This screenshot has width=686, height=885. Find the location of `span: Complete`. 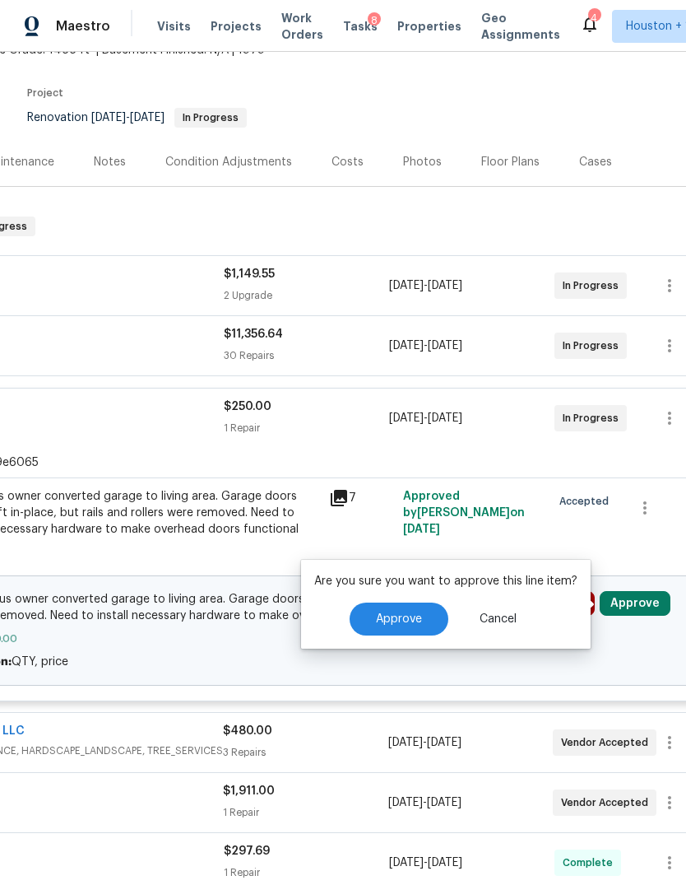

span: Complete is located at coordinates (591, 863).